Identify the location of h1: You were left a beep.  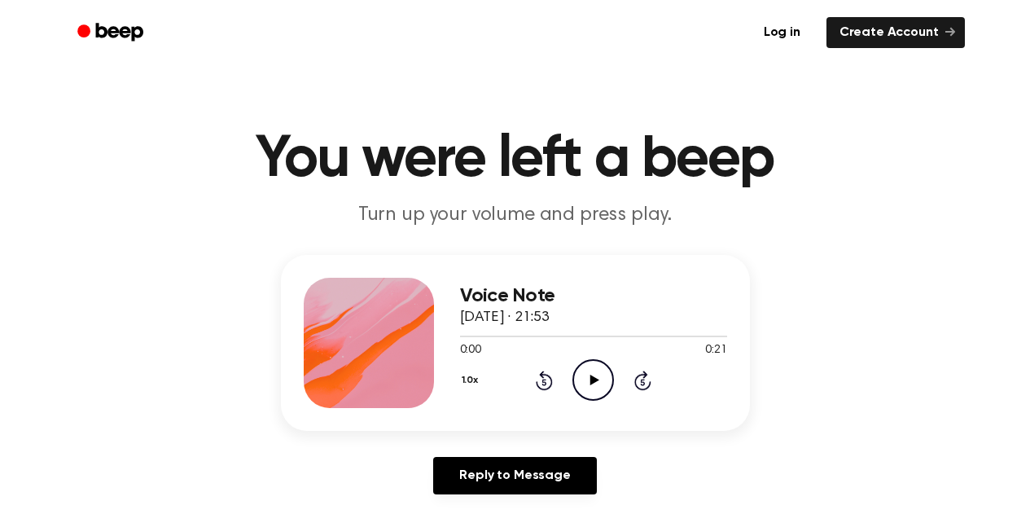
(516, 160).